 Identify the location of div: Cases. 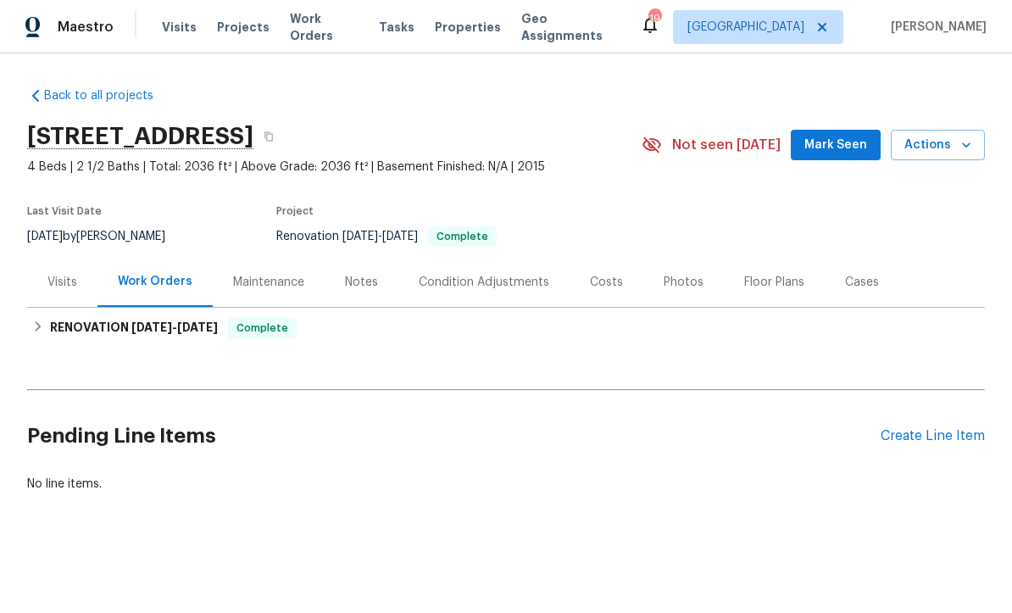
(862, 282).